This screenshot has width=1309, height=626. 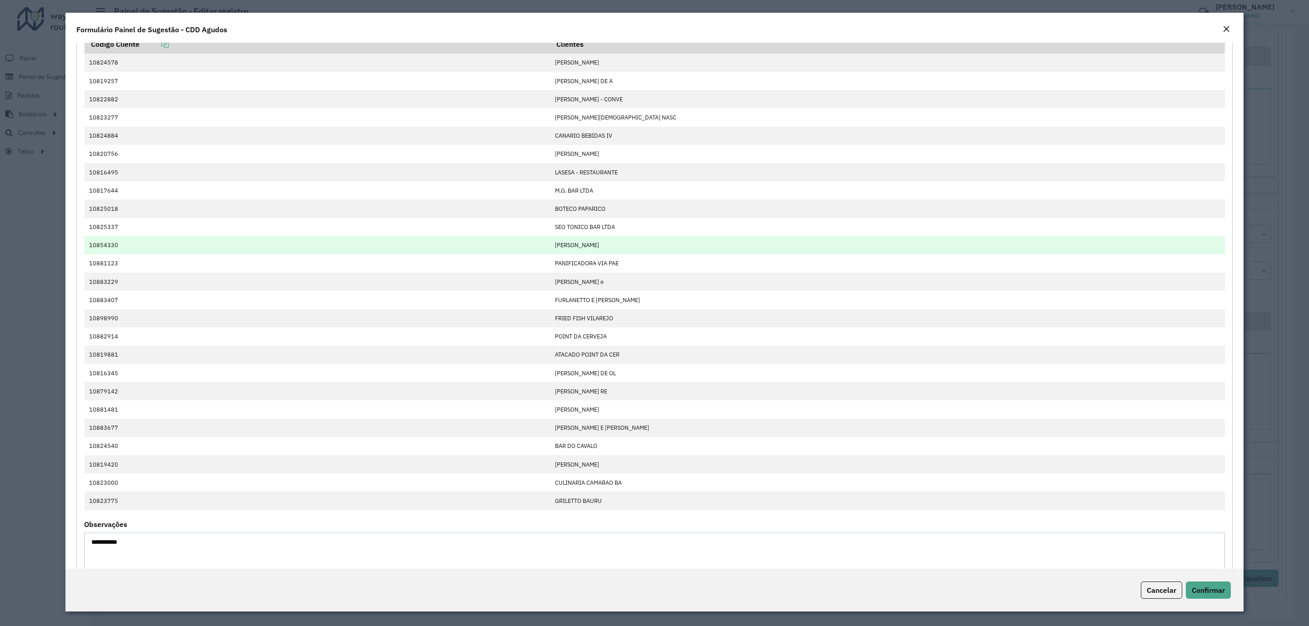 What do you see at coordinates (1226, 30) in the screenshot?
I see `button: Close` at bounding box center [1226, 30].